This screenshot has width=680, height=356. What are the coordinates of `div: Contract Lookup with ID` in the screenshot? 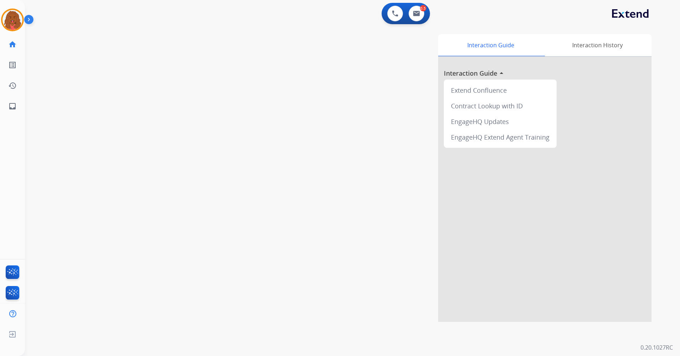 It's located at (500, 106).